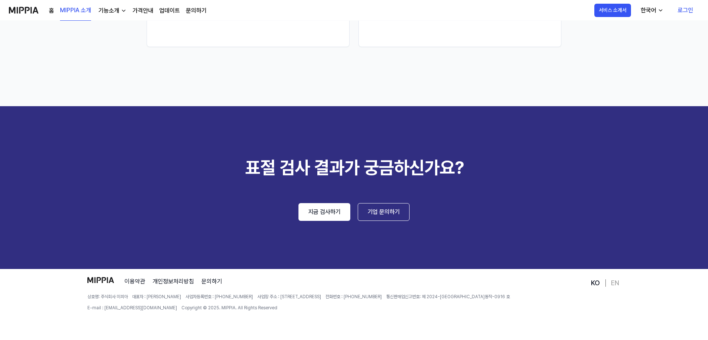 Image resolution: width=708 pixels, height=340 pixels. What do you see at coordinates (51, 11) in the screenshot?
I see `a: 홈` at bounding box center [51, 11].